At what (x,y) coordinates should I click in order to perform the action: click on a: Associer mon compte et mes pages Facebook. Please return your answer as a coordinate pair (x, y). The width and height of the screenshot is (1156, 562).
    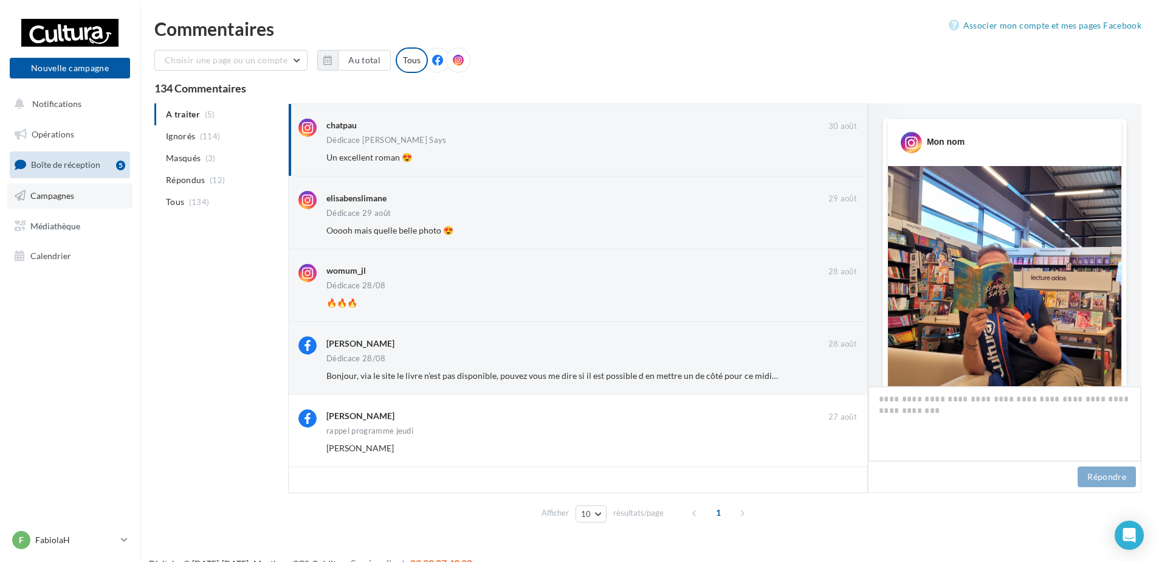
    Looking at the image, I should click on (1045, 26).